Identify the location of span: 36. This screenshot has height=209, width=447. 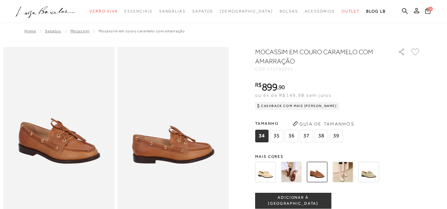
(291, 136).